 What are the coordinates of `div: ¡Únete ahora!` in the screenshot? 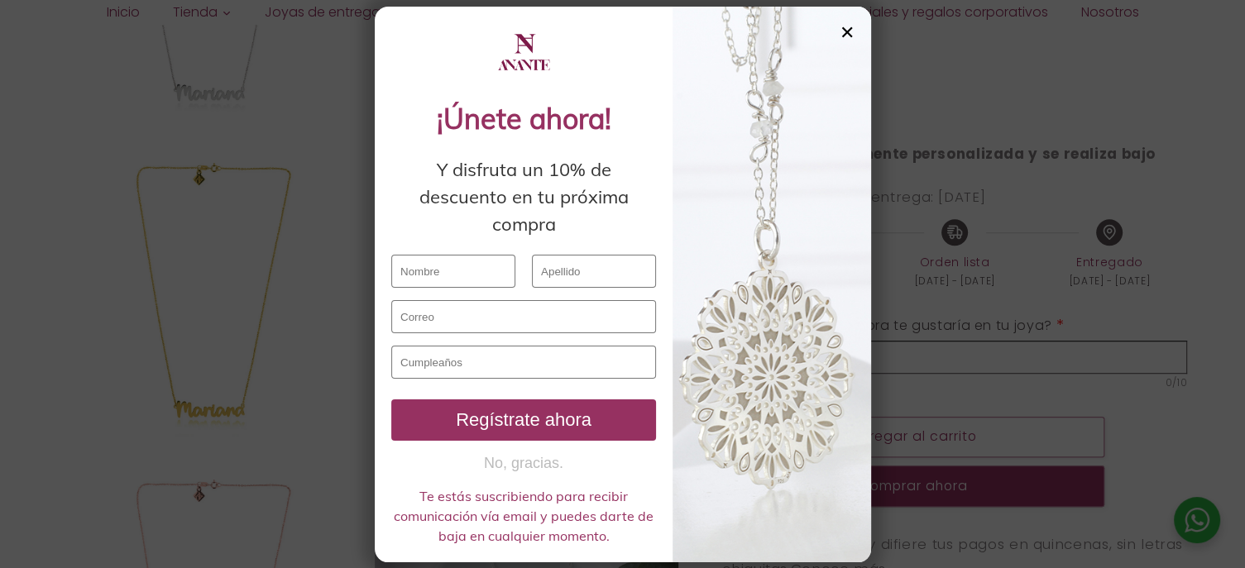 It's located at (524, 118).